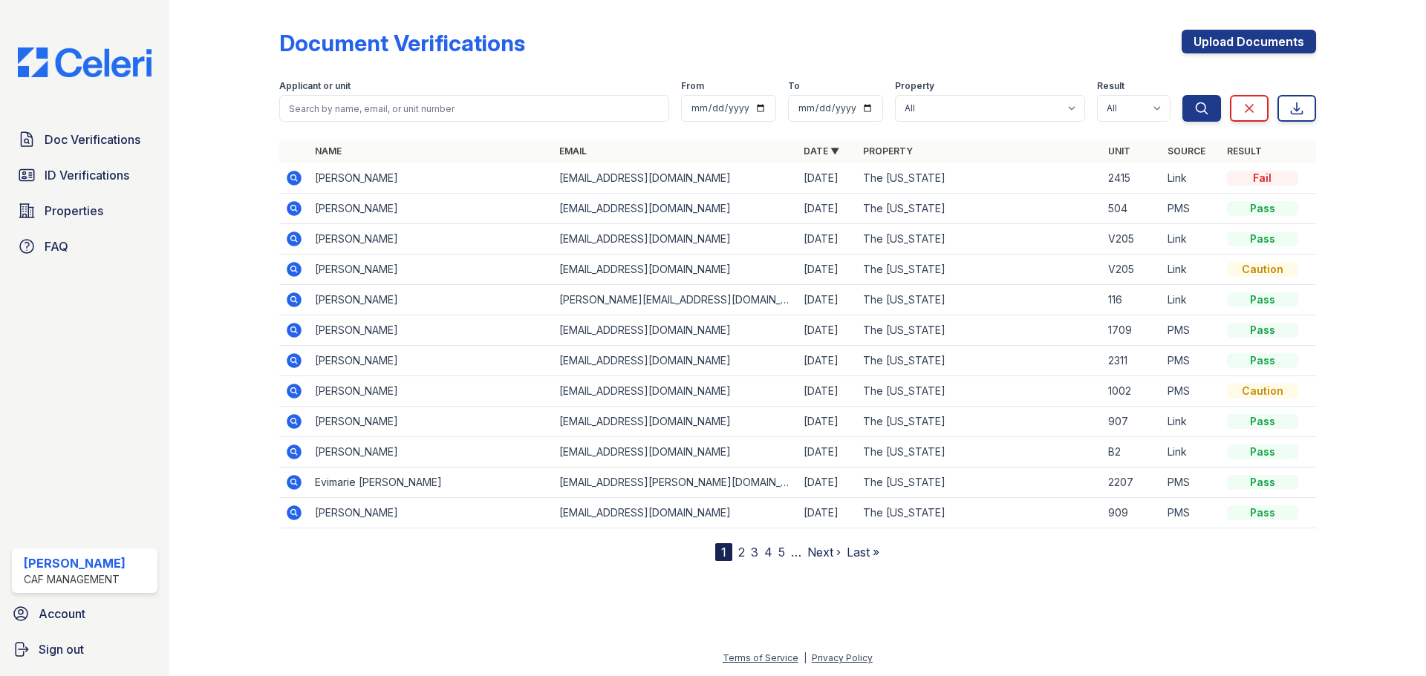  I want to click on td: 909, so click(1132, 513).